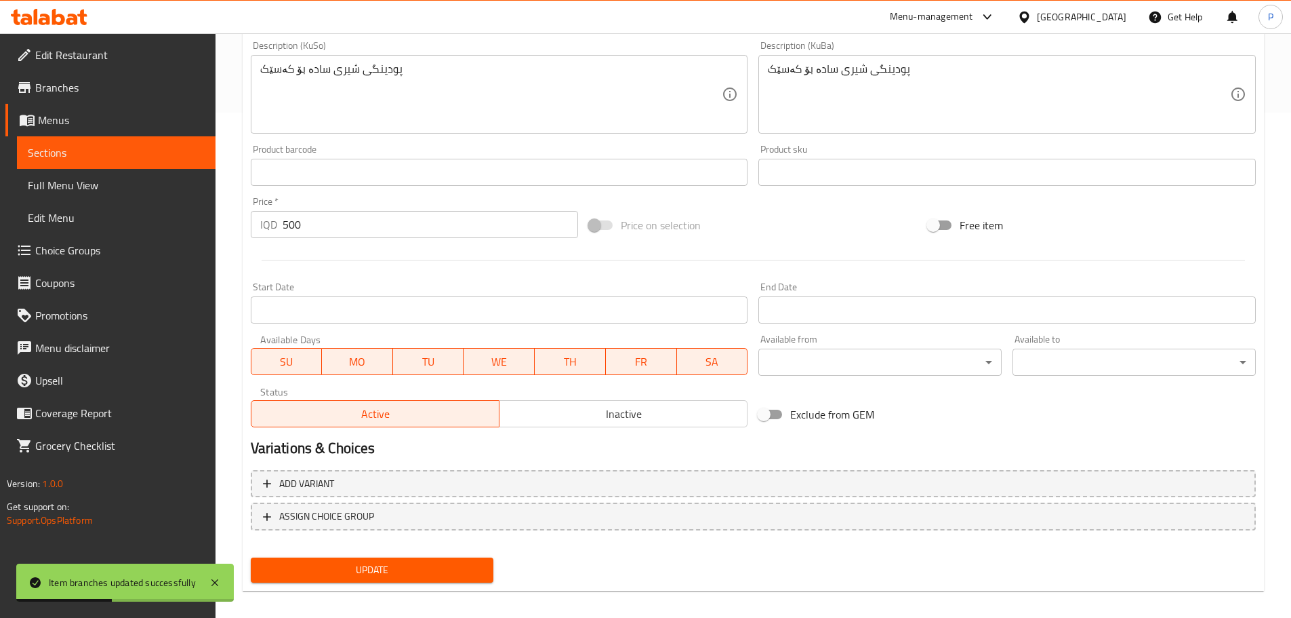 This screenshot has height=618, width=1291. I want to click on span: SU, so click(287, 361).